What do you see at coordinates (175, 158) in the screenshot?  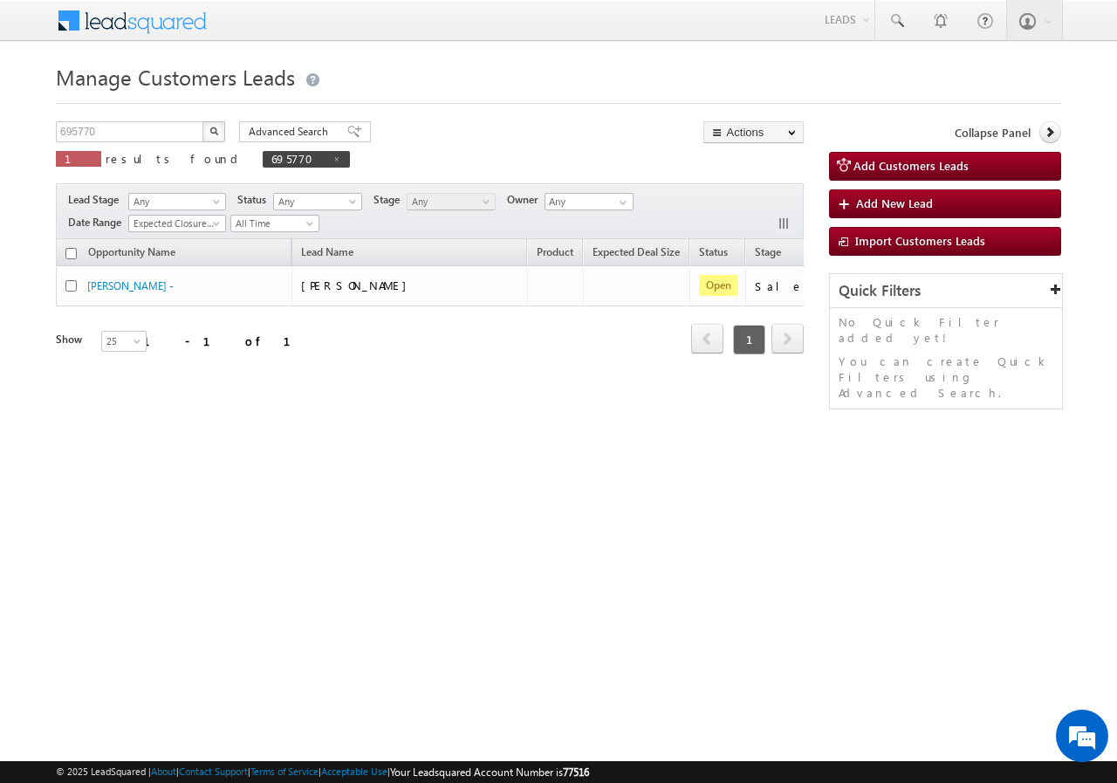 I see `span: results found` at bounding box center [175, 158].